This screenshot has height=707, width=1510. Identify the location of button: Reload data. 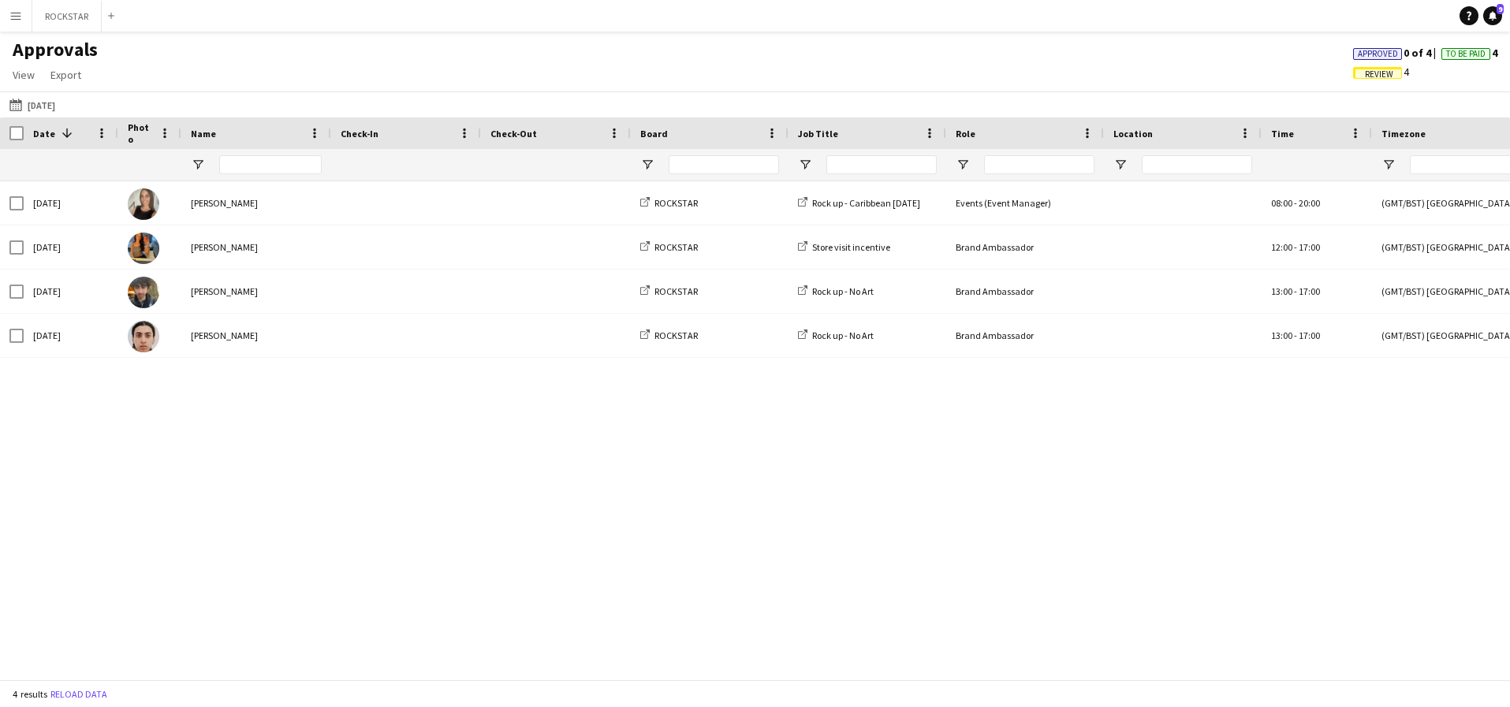
(79, 695).